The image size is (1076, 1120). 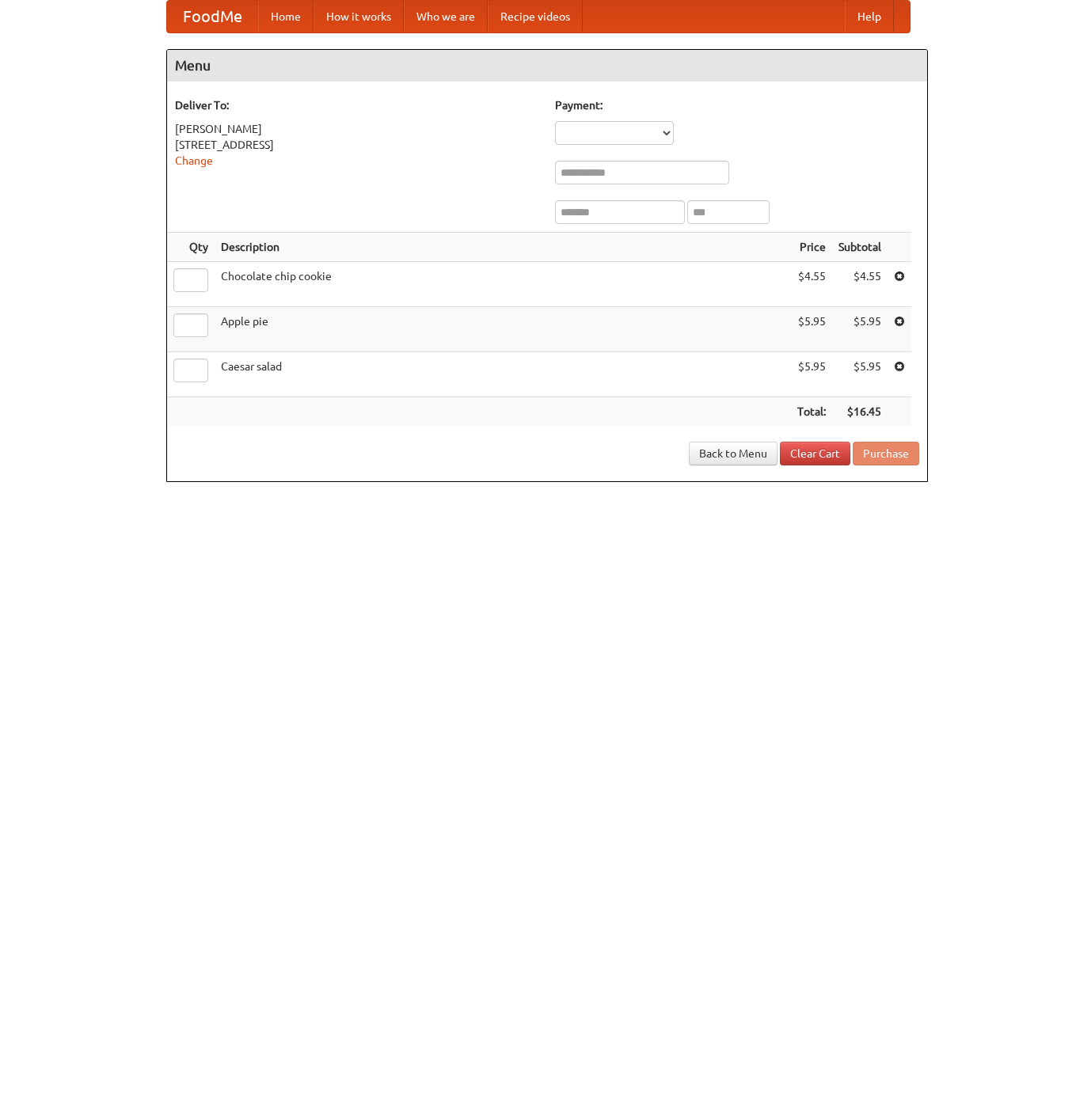 I want to click on th: Total:, so click(x=811, y=412).